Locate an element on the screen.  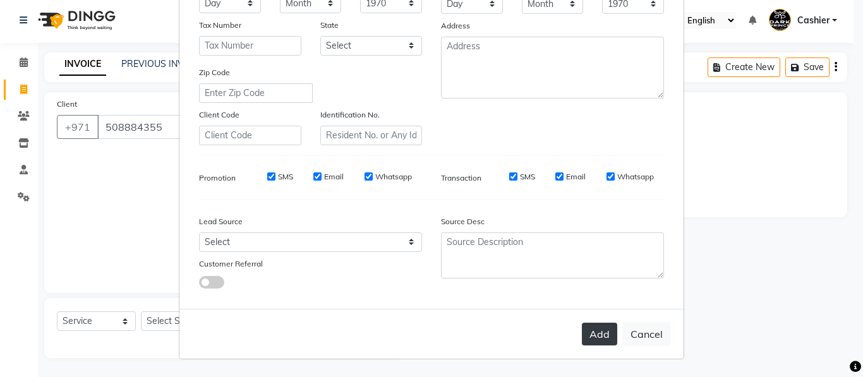
label: Zip Code is located at coordinates (214, 73).